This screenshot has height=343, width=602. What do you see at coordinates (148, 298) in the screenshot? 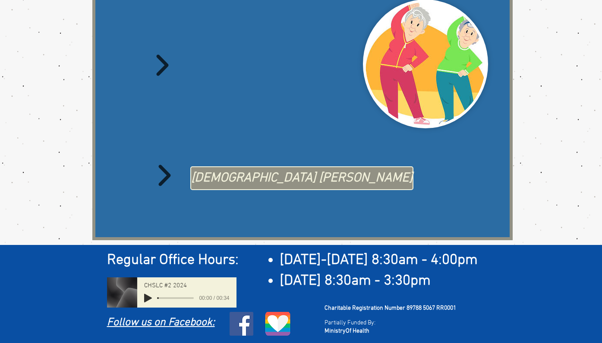
I see `button: Play` at bounding box center [148, 298].